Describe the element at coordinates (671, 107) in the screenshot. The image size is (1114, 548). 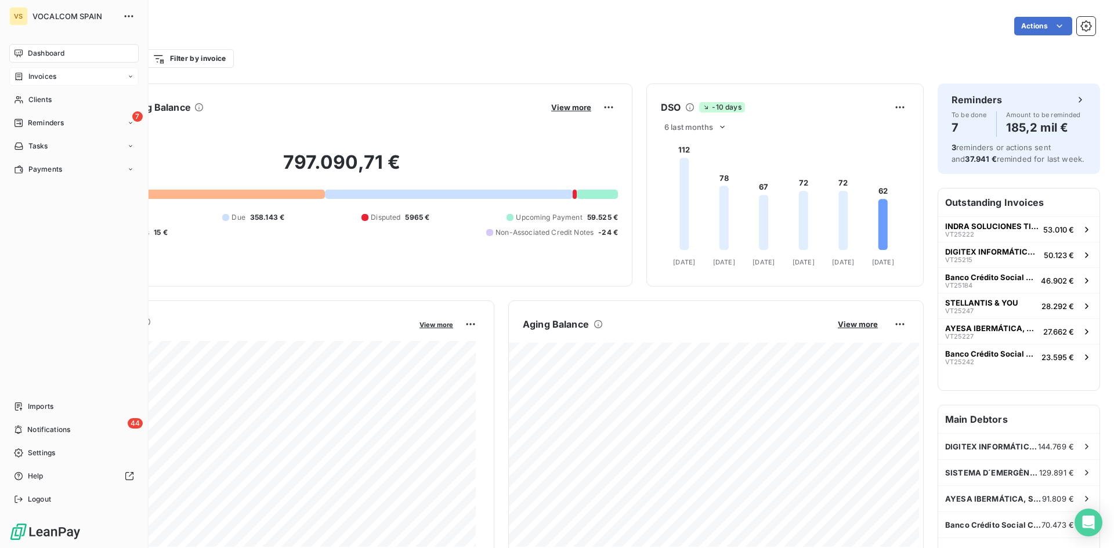
I see `h6: DSO` at that location.